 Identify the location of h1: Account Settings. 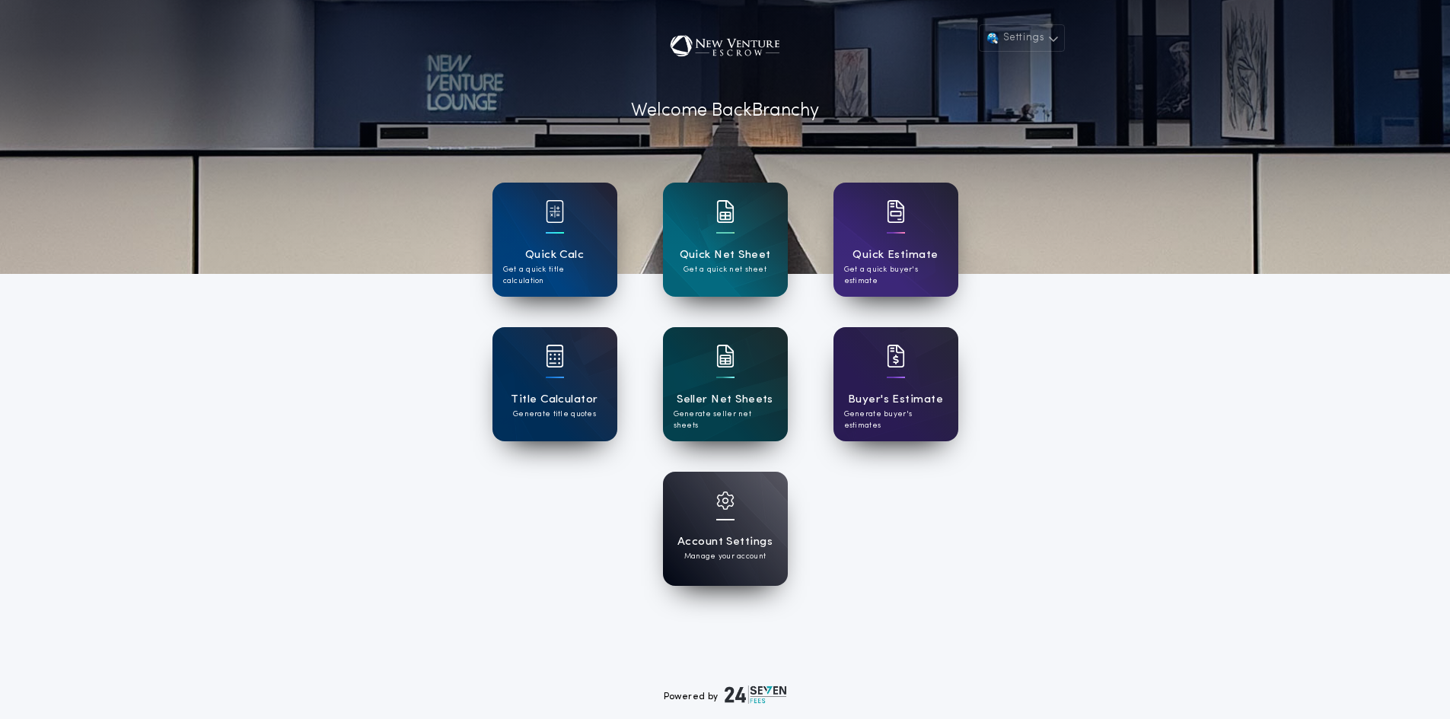
(725, 542).